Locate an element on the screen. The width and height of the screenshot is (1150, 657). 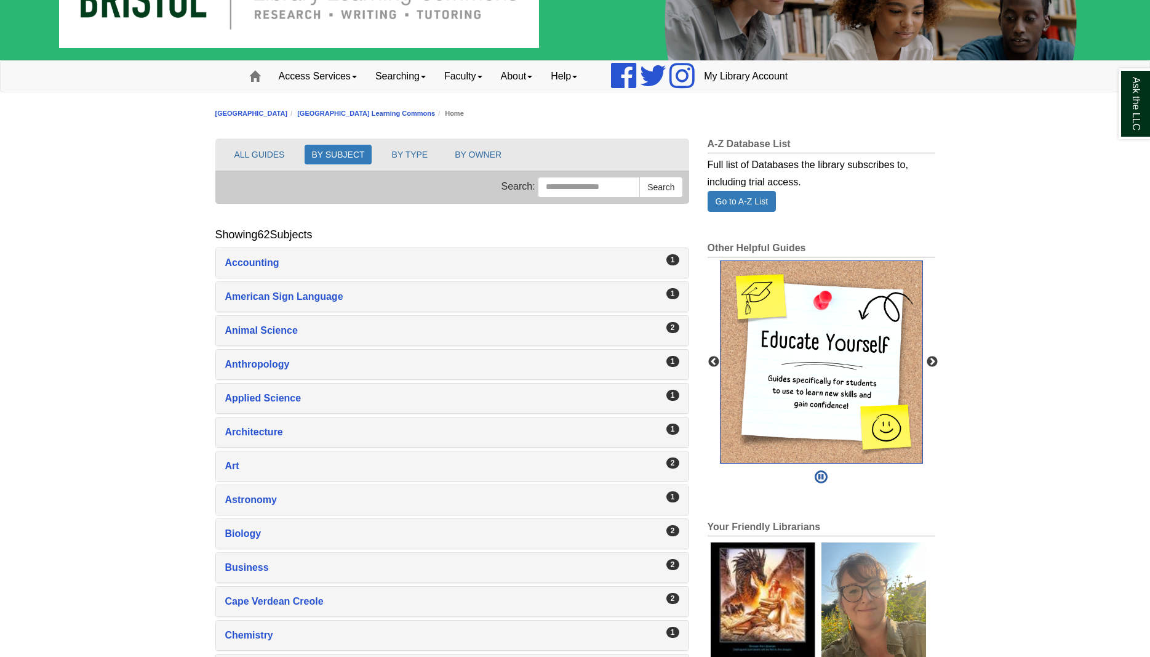
a: Accounting is located at coordinates (452, 263).